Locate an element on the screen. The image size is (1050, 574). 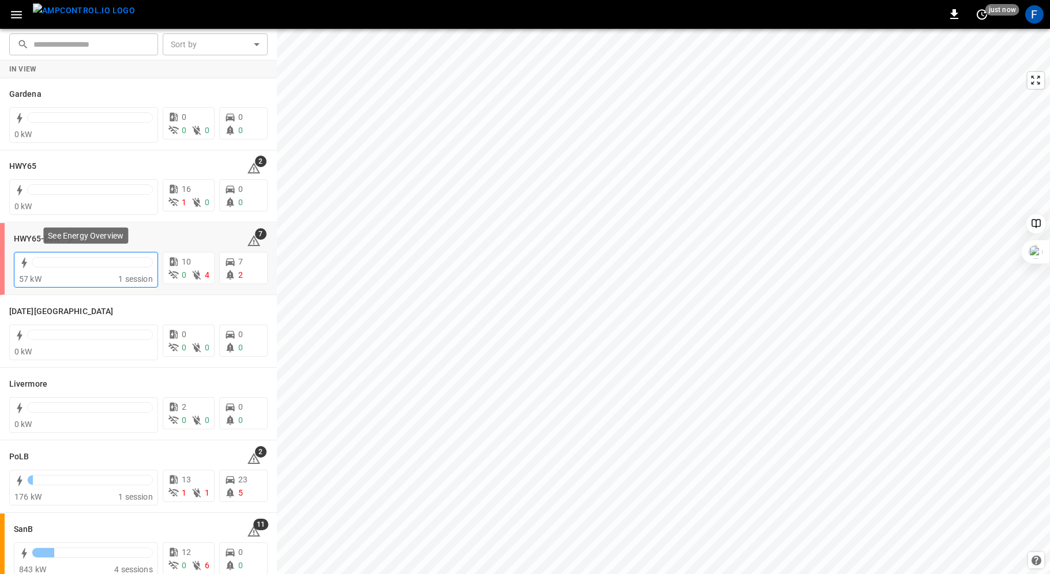
span: 843 kW is located at coordinates (32, 570).